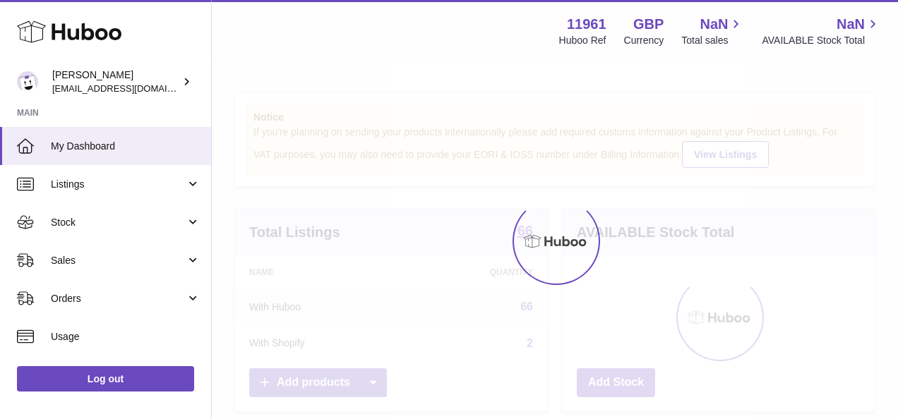  What do you see at coordinates (821, 31) in the screenshot?
I see `a: NaN AVAILABLE Stock Total` at bounding box center [821, 31].